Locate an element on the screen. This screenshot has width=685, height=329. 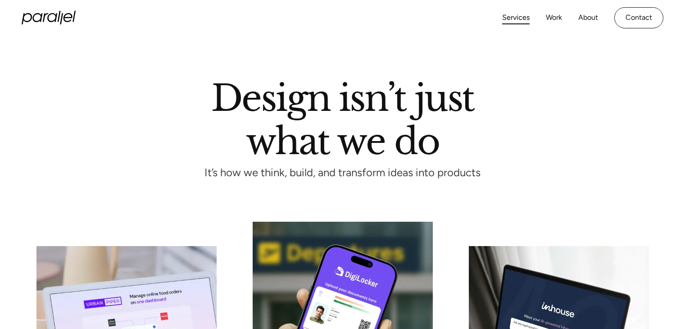
a: Contact is located at coordinates (638, 18).